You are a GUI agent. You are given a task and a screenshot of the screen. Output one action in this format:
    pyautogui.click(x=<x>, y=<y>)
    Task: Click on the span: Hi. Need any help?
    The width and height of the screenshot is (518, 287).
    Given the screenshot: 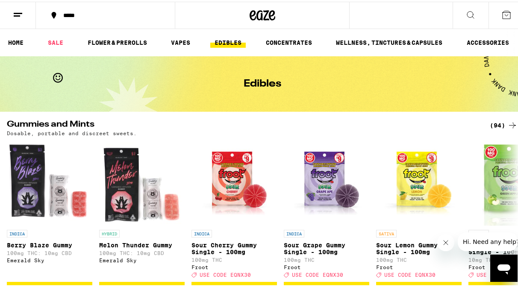 What is the action you would take?
    pyautogui.click(x=33, y=9)
    